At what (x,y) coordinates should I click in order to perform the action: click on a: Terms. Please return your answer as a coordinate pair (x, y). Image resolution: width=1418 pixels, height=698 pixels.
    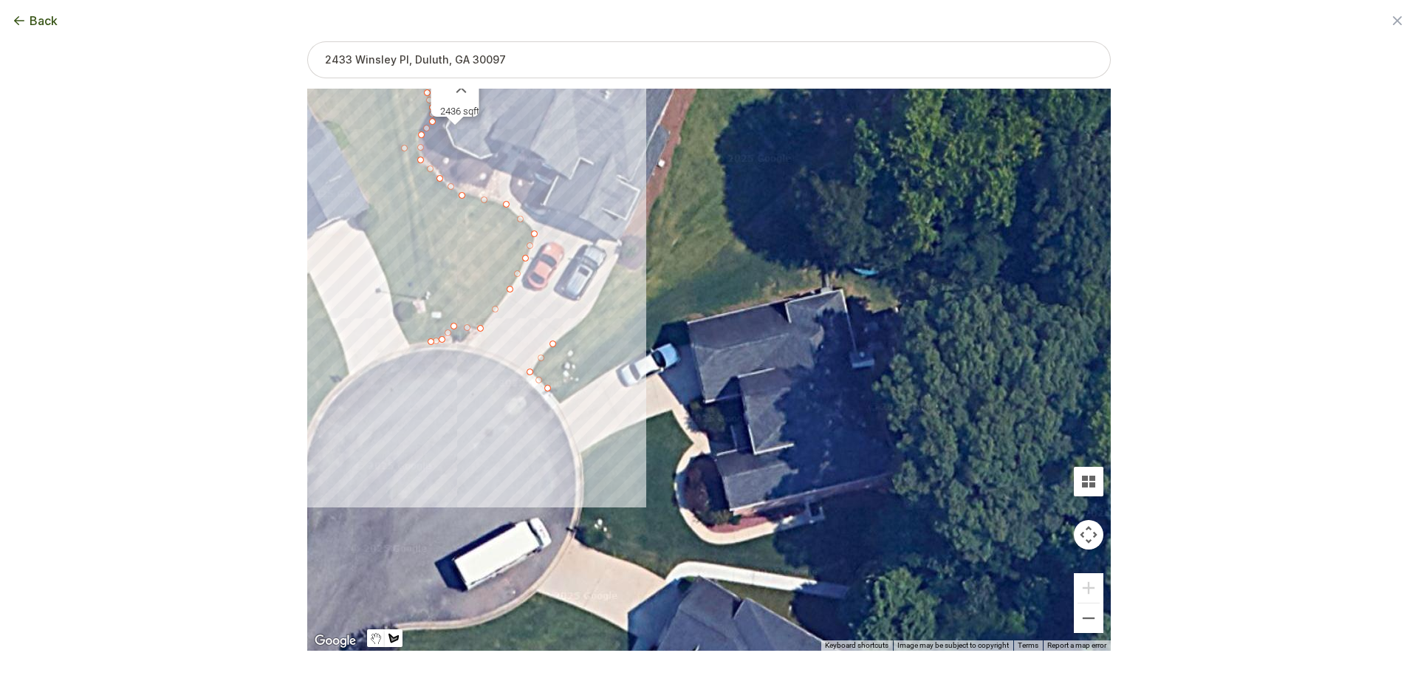
    Looking at the image, I should click on (1028, 645).